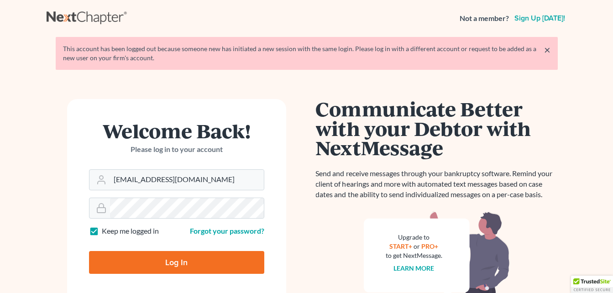  I want to click on a: START+, so click(400, 246).